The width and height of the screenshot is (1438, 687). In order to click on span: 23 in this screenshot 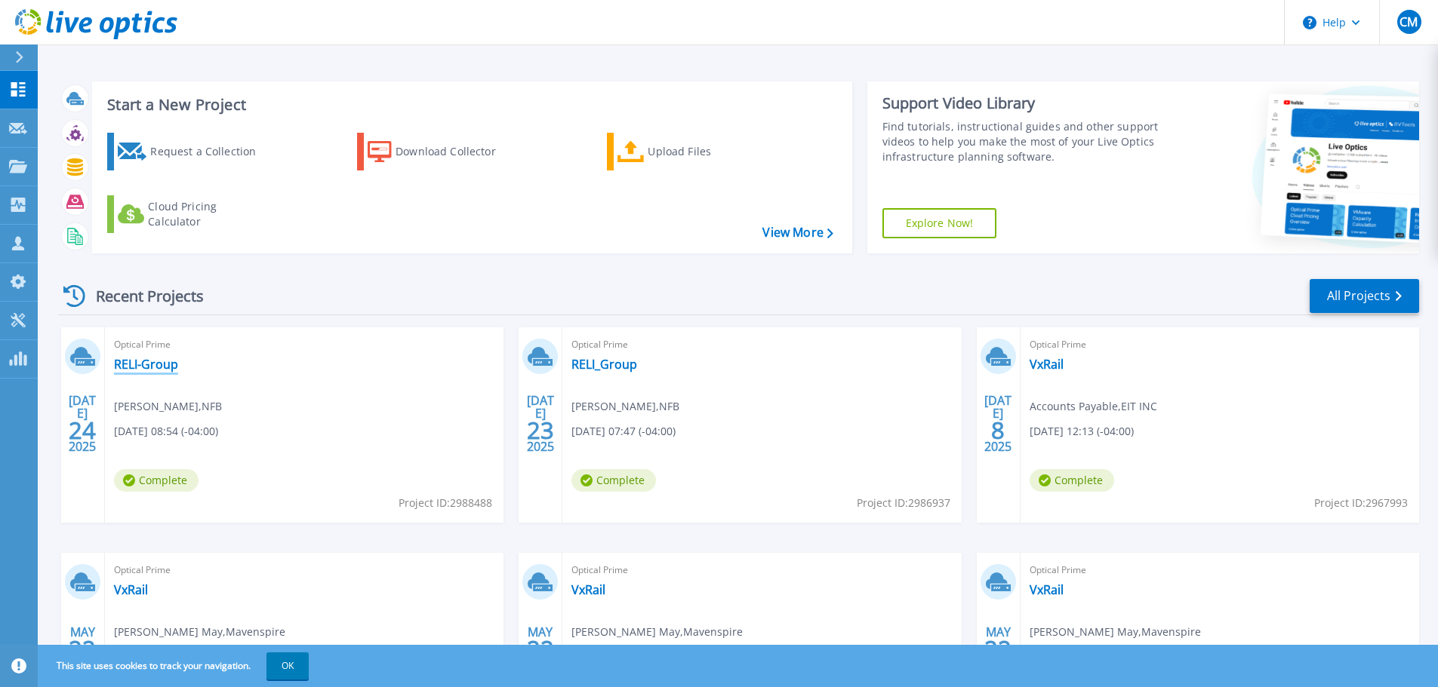, I will do `click(540, 430)`.